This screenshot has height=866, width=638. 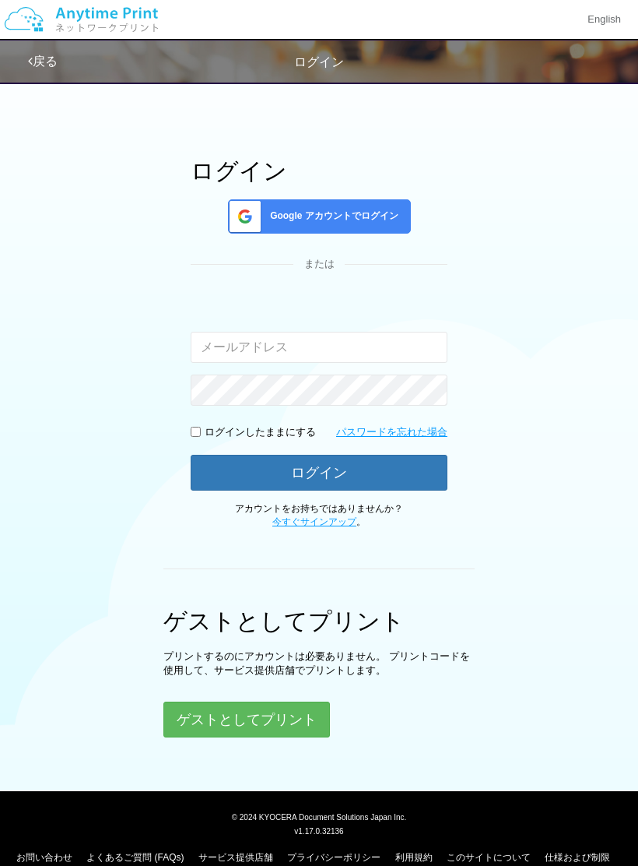 What do you see at coordinates (319, 472) in the screenshot?
I see `button: ログイン` at bounding box center [319, 472].